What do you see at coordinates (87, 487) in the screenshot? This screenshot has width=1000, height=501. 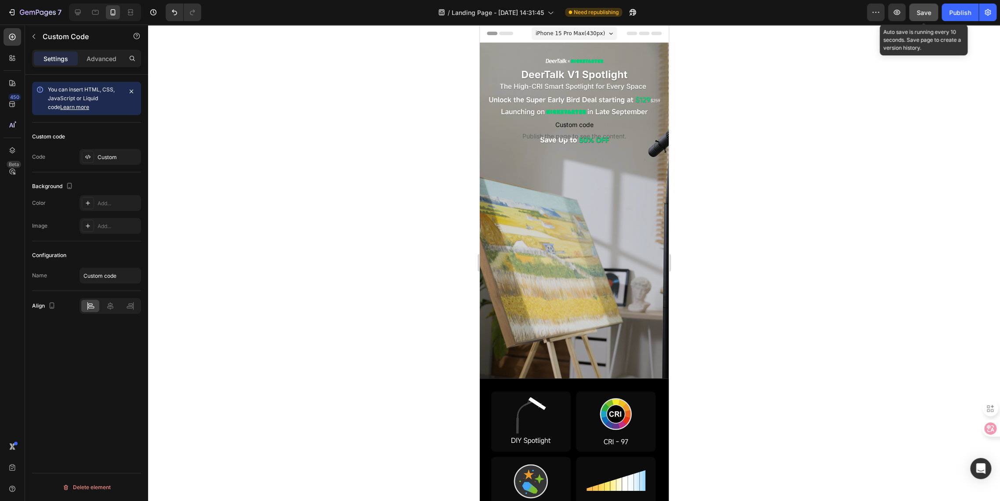 I see `button: Delete element` at bounding box center [87, 487].